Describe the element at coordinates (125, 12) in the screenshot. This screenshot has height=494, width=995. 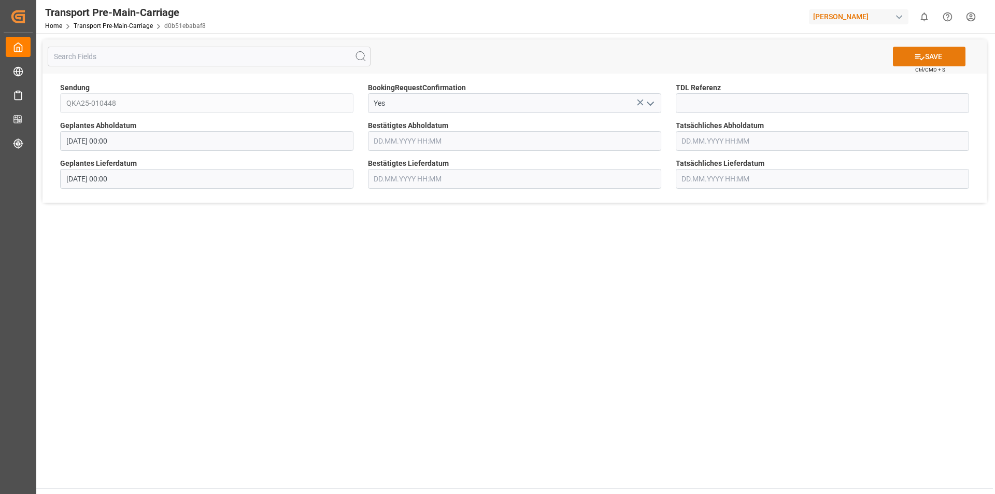
I see `div: Transport Pre-Main-Carriage` at that location.